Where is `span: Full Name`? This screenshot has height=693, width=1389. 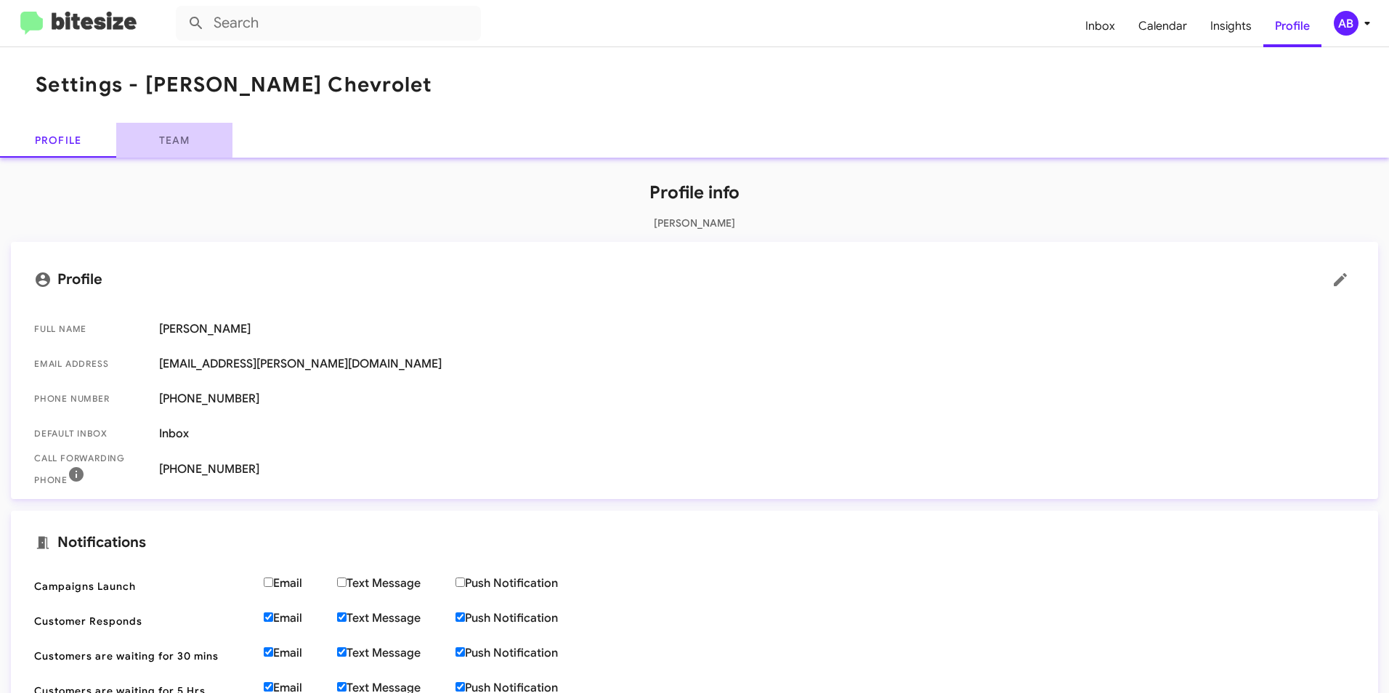 span: Full Name is located at coordinates (91, 329).